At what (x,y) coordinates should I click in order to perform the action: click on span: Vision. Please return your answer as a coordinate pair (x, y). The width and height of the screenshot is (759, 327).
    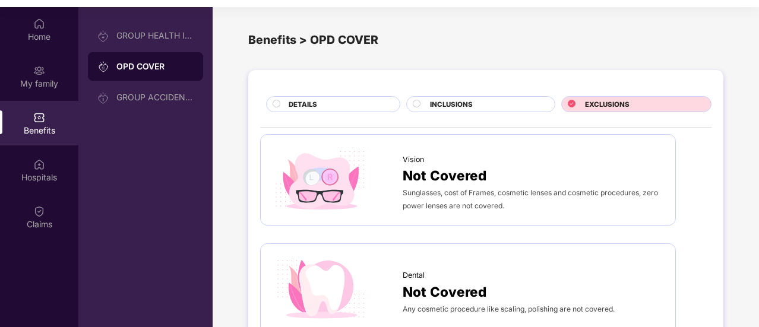
    Looking at the image, I should click on (414, 160).